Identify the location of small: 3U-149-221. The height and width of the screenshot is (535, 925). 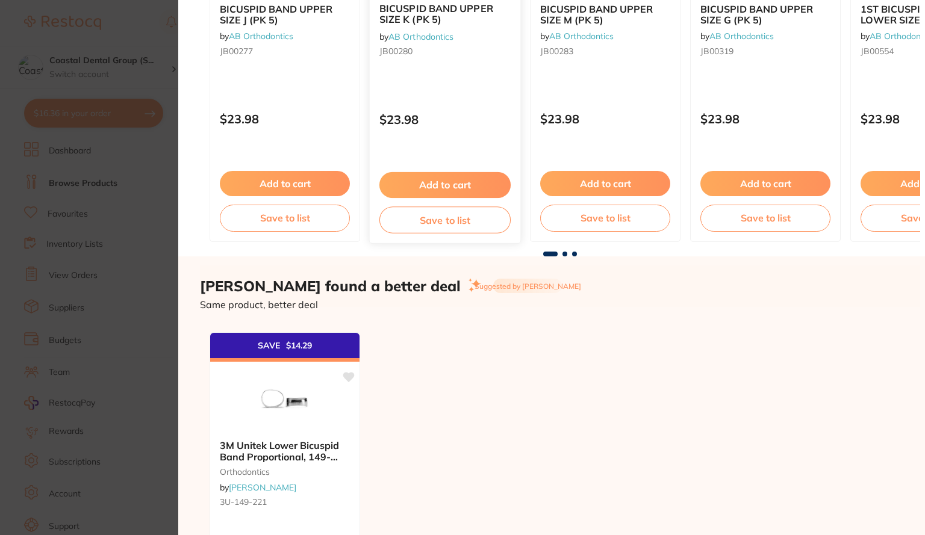
(285, 502).